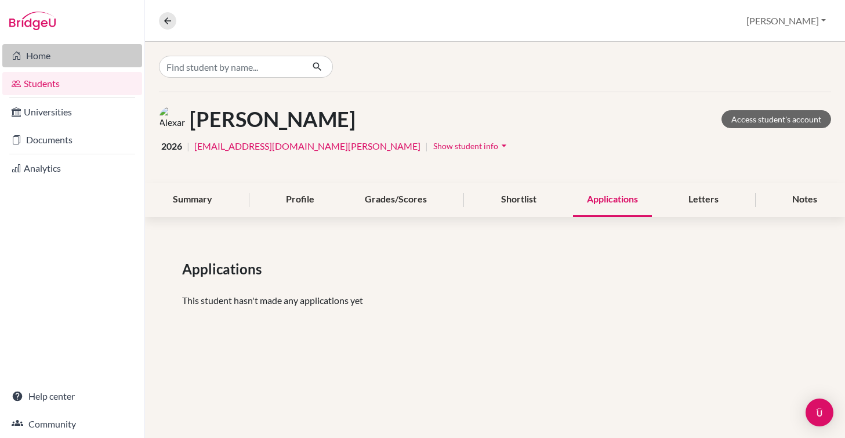 The height and width of the screenshot is (438, 845). I want to click on a: Analytics, so click(72, 168).